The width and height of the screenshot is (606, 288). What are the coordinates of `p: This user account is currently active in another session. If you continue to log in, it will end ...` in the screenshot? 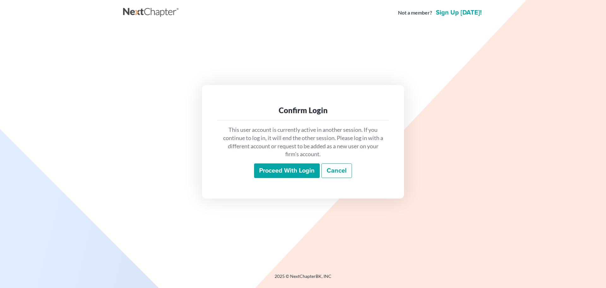 It's located at (303, 142).